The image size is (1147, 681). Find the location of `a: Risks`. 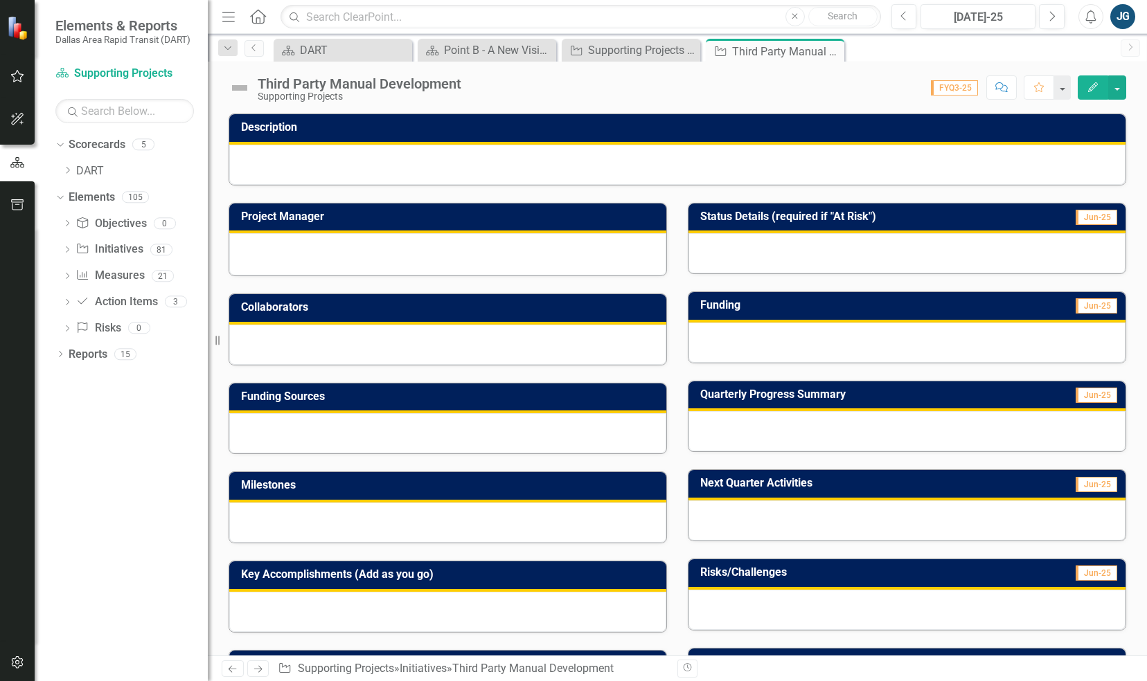

a: Risks is located at coordinates (98, 328).